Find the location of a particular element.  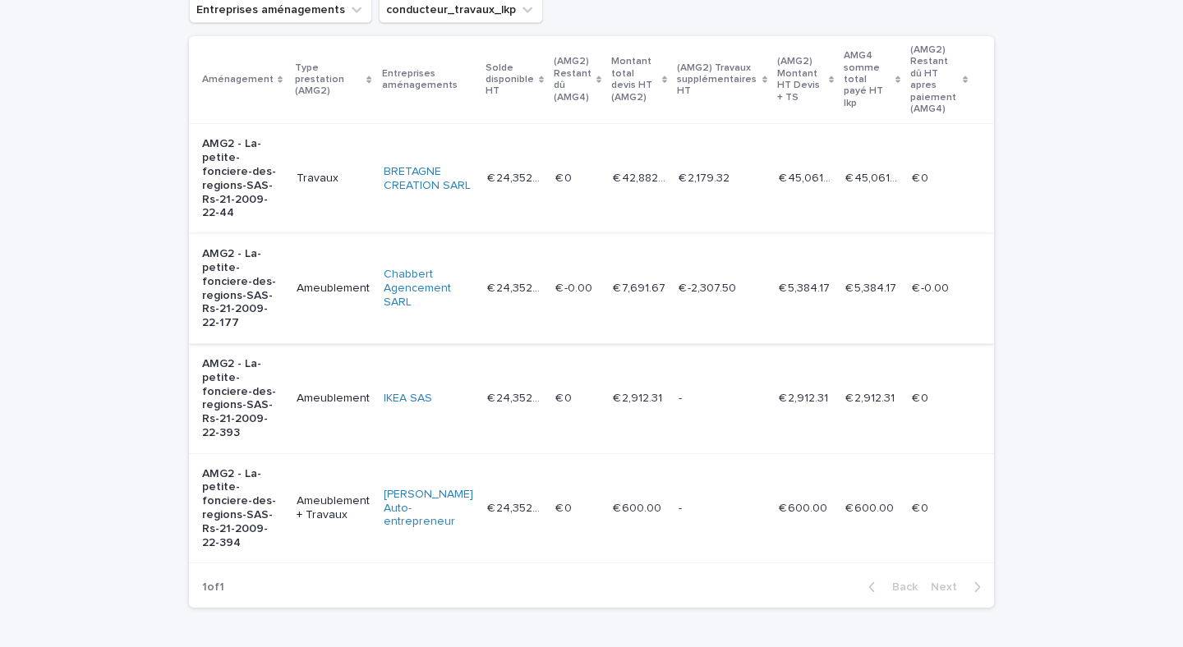

p: € 7,691.67 is located at coordinates (641, 287).